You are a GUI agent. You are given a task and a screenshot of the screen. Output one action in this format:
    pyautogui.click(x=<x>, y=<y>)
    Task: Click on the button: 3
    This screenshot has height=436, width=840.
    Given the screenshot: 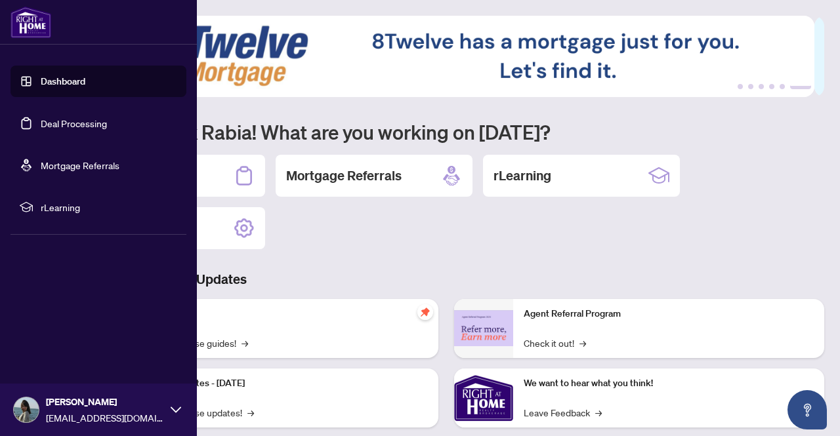 What is the action you would take?
    pyautogui.click(x=761, y=87)
    